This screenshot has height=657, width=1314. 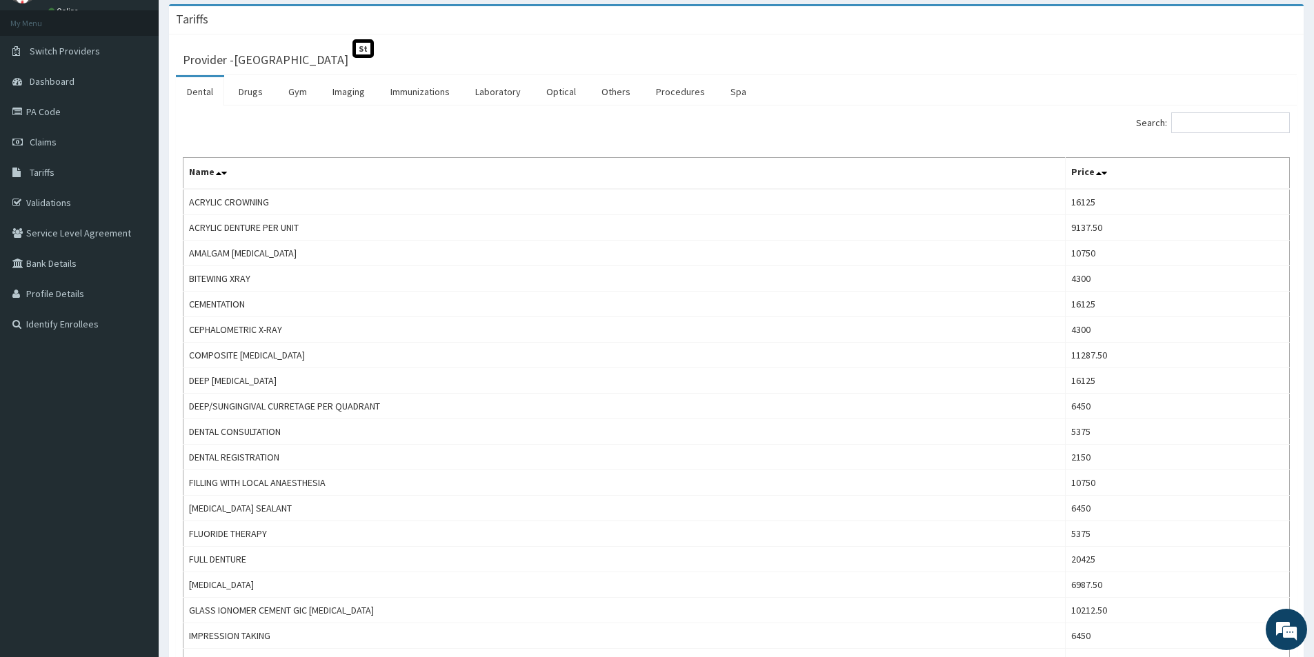 What do you see at coordinates (624, 279) in the screenshot?
I see `td: BITEWING XRAY` at bounding box center [624, 279].